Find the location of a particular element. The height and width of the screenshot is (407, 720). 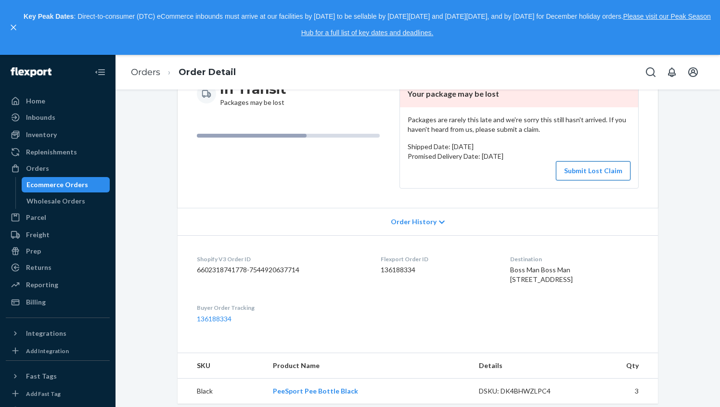

a: Ecommerce Orders is located at coordinates (66, 185).